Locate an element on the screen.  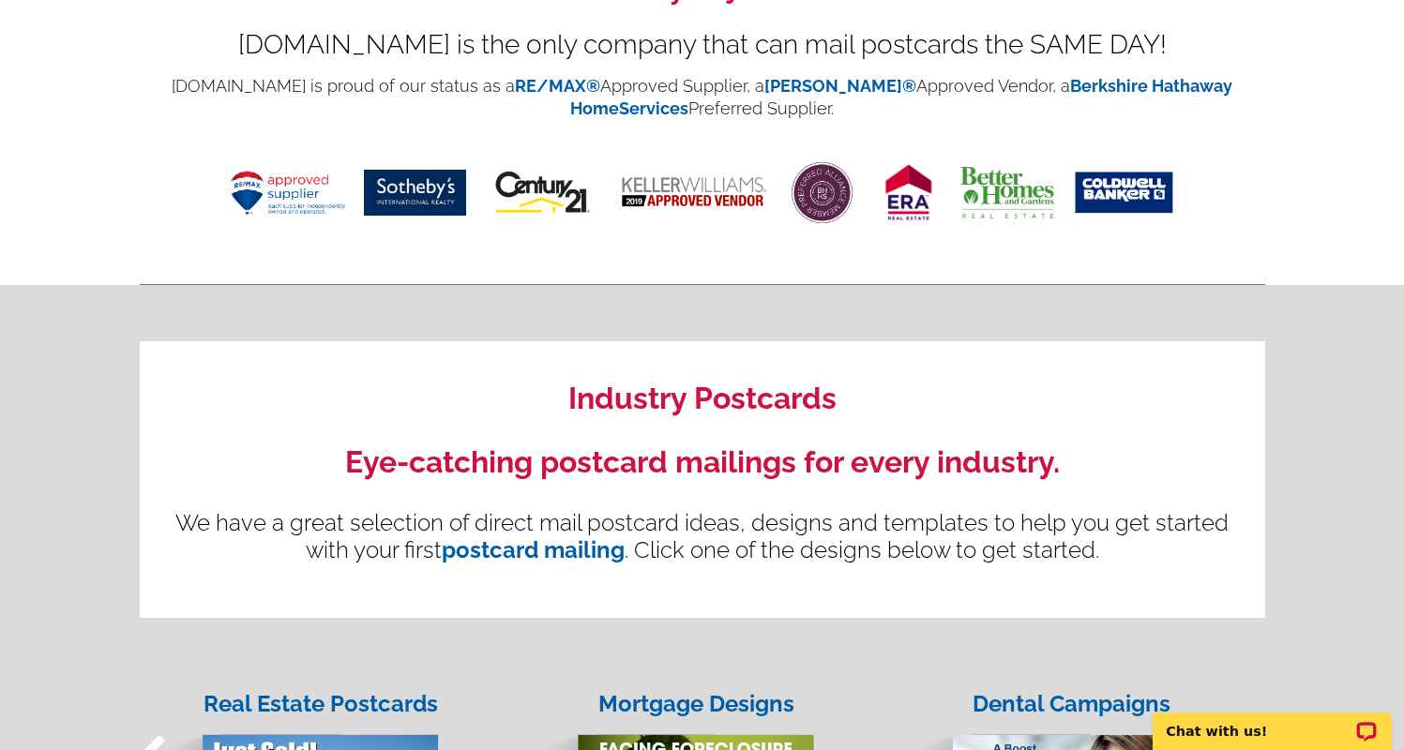
button: Open LiveChat chat widget is located at coordinates (227, 40).